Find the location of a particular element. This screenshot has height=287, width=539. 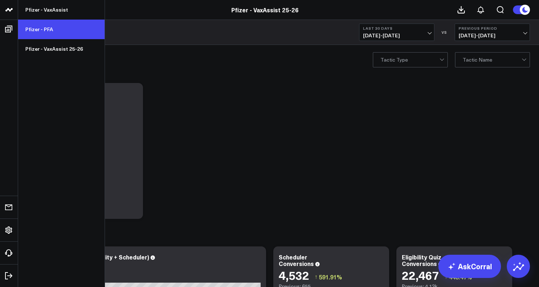

b: Previous Period is located at coordinates (492, 28).